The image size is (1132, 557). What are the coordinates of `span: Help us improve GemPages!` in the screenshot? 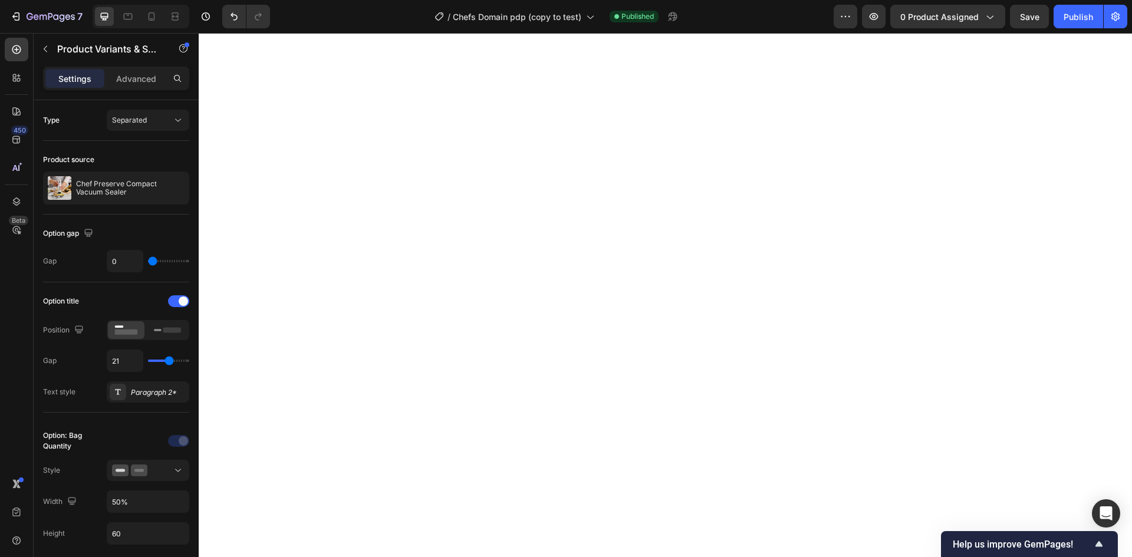 It's located at (1022, 544).